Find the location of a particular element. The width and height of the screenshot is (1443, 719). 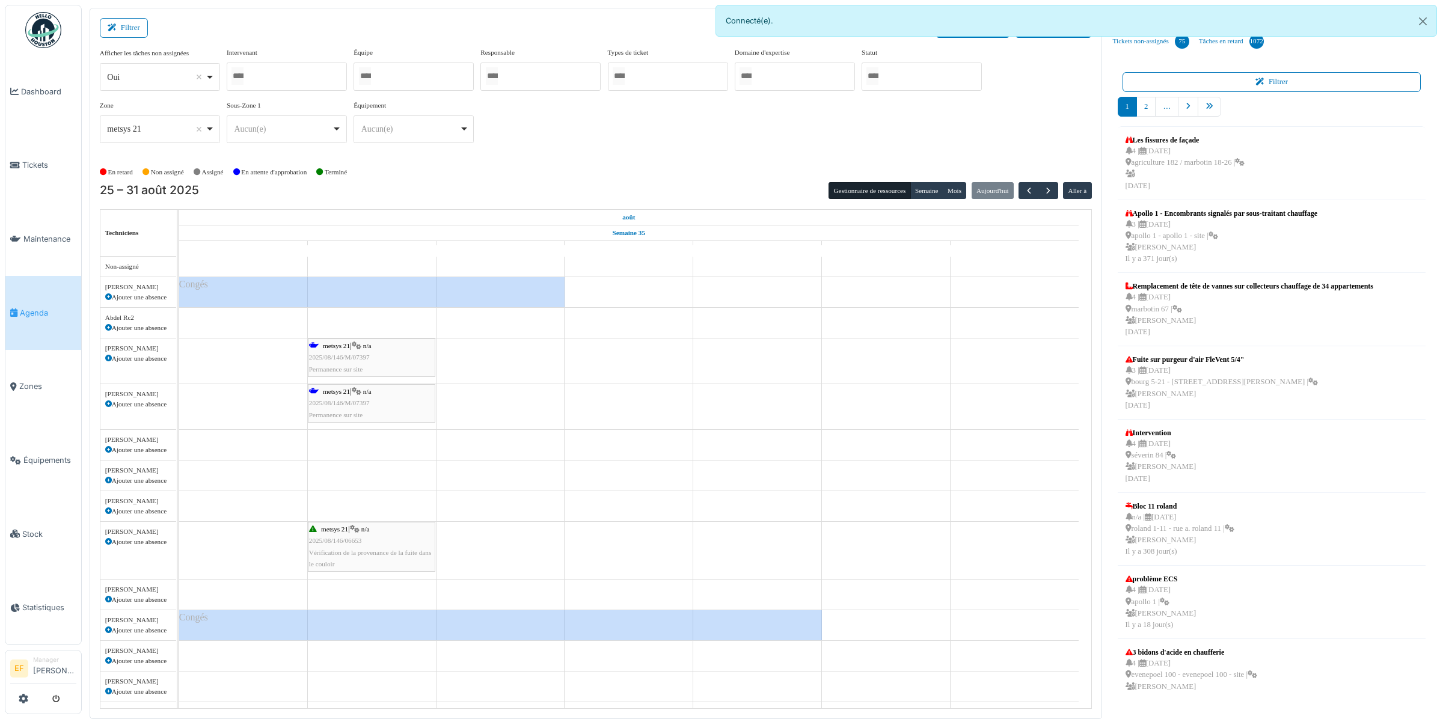

span: 2025/08/146/06653 is located at coordinates (336, 541).